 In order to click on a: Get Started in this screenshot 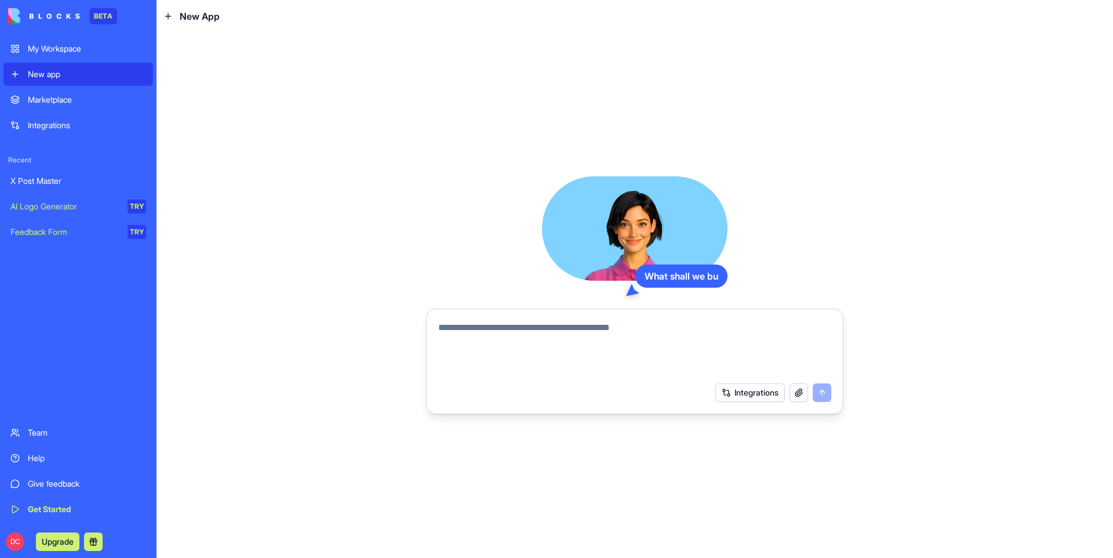, I will do `click(78, 509)`.